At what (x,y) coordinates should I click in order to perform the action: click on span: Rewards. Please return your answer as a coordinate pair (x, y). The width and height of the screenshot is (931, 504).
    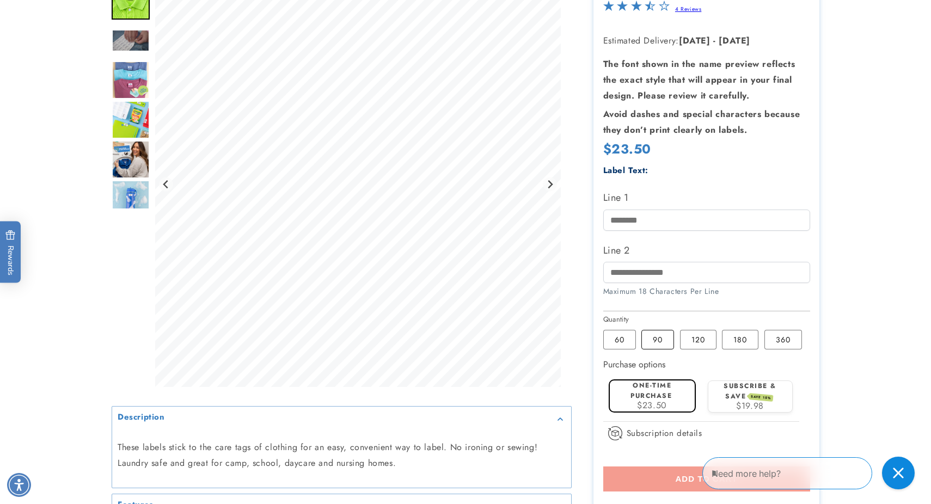
    Looking at the image, I should click on (10, 253).